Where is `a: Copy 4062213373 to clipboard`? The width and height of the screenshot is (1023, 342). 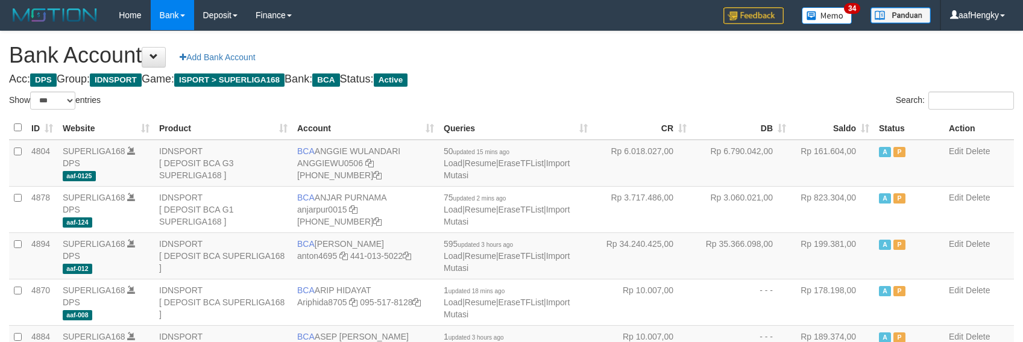 a: Copy 4062213373 to clipboard is located at coordinates (377, 175).